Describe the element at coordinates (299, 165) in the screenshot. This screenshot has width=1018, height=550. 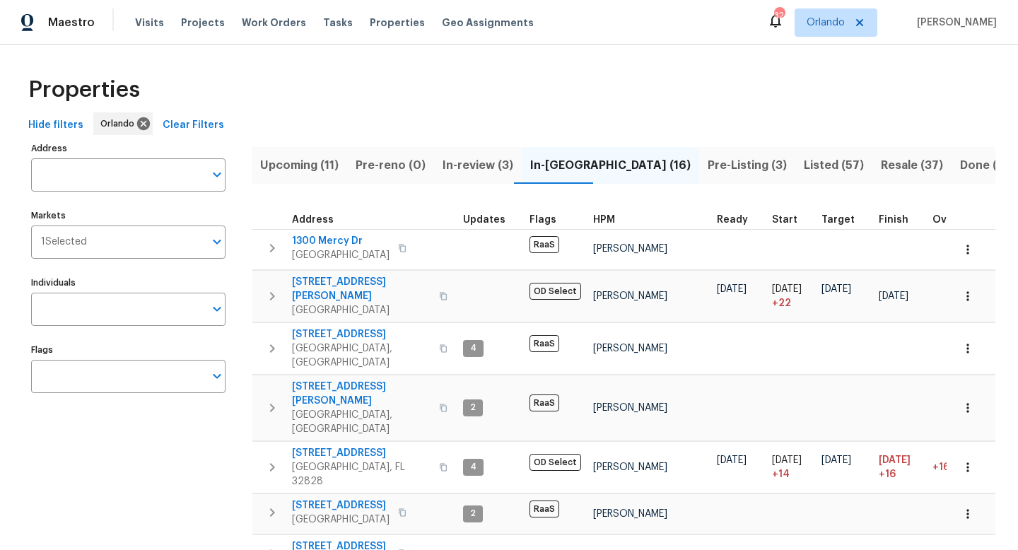
I see `span: Upcoming (11)` at that location.